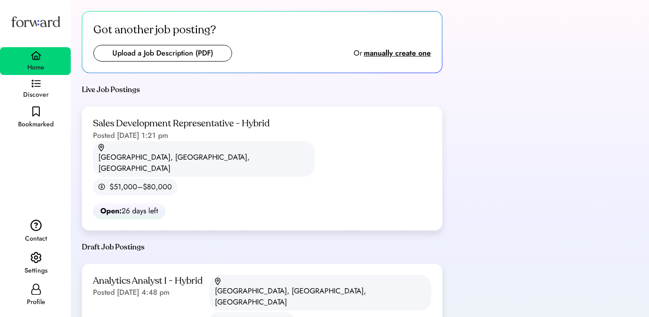  I want to click on img: contact.svg, so click(36, 225).